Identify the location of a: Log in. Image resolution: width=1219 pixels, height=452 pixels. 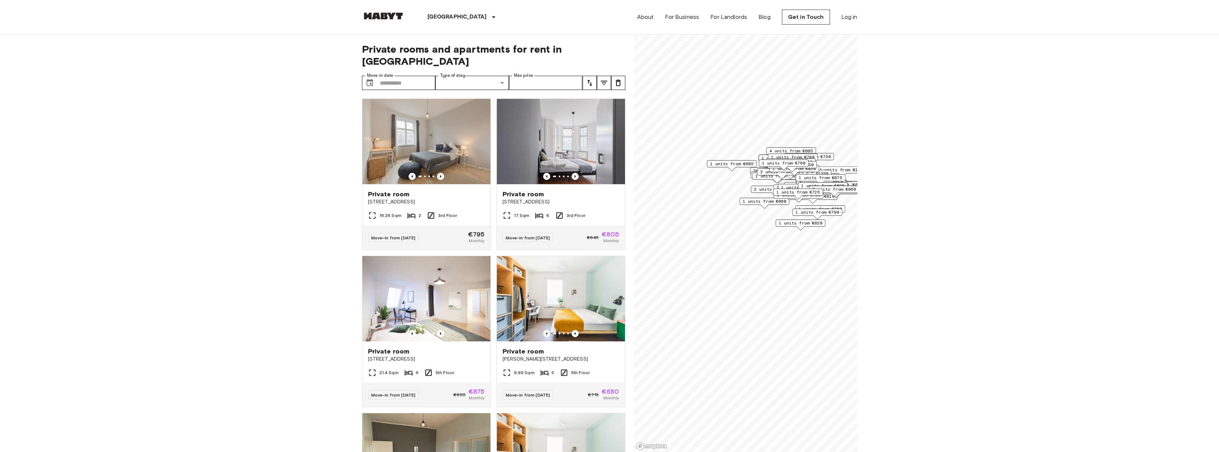
(849, 17).